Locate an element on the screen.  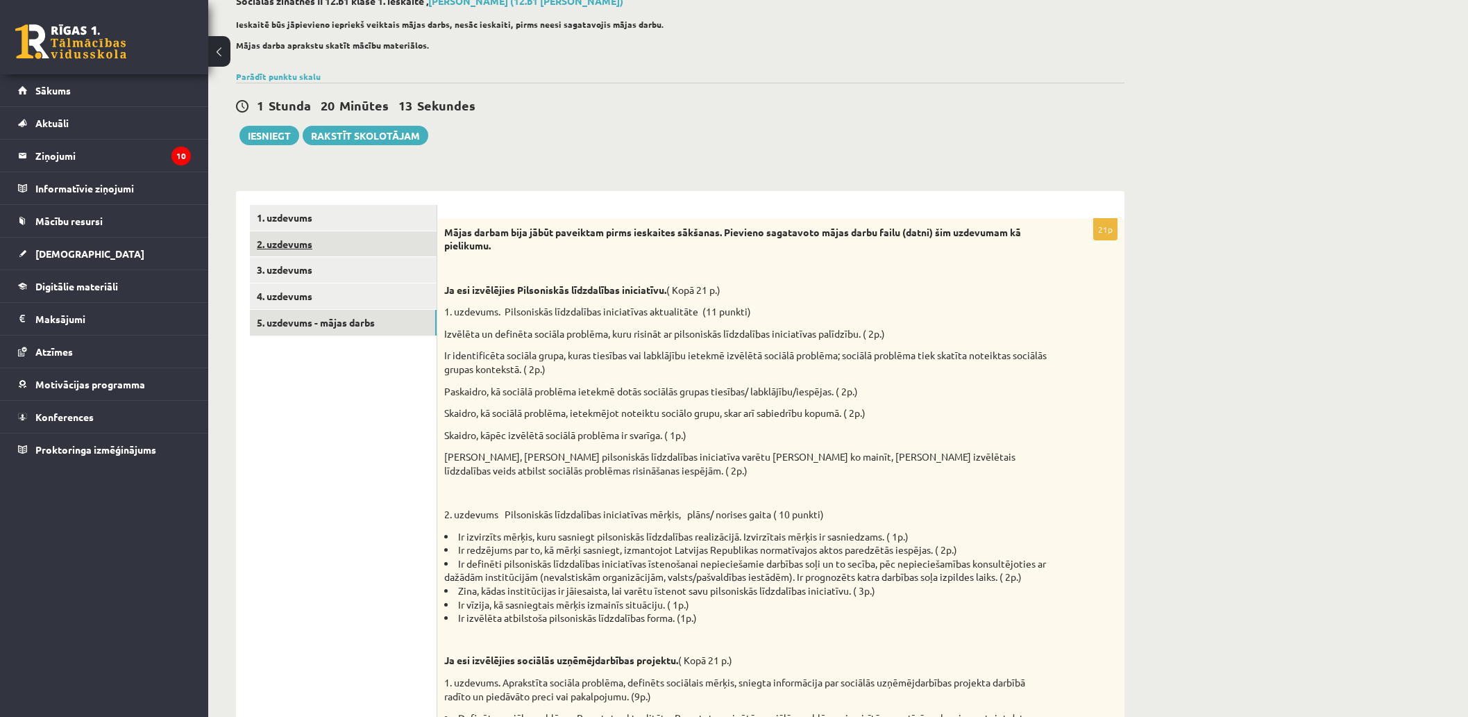
span: Atzīmes is located at coordinates (54, 351).